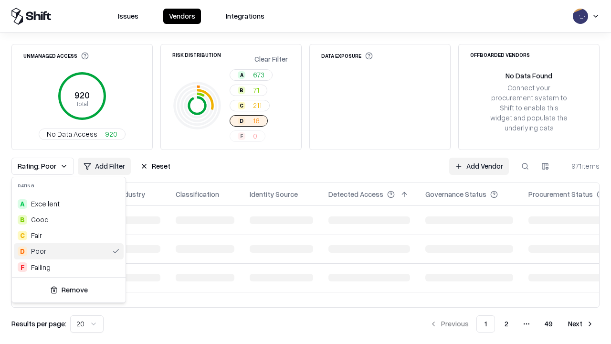 The image size is (611, 344). Describe the element at coordinates (22, 251) in the screenshot. I see `div: D` at that location.